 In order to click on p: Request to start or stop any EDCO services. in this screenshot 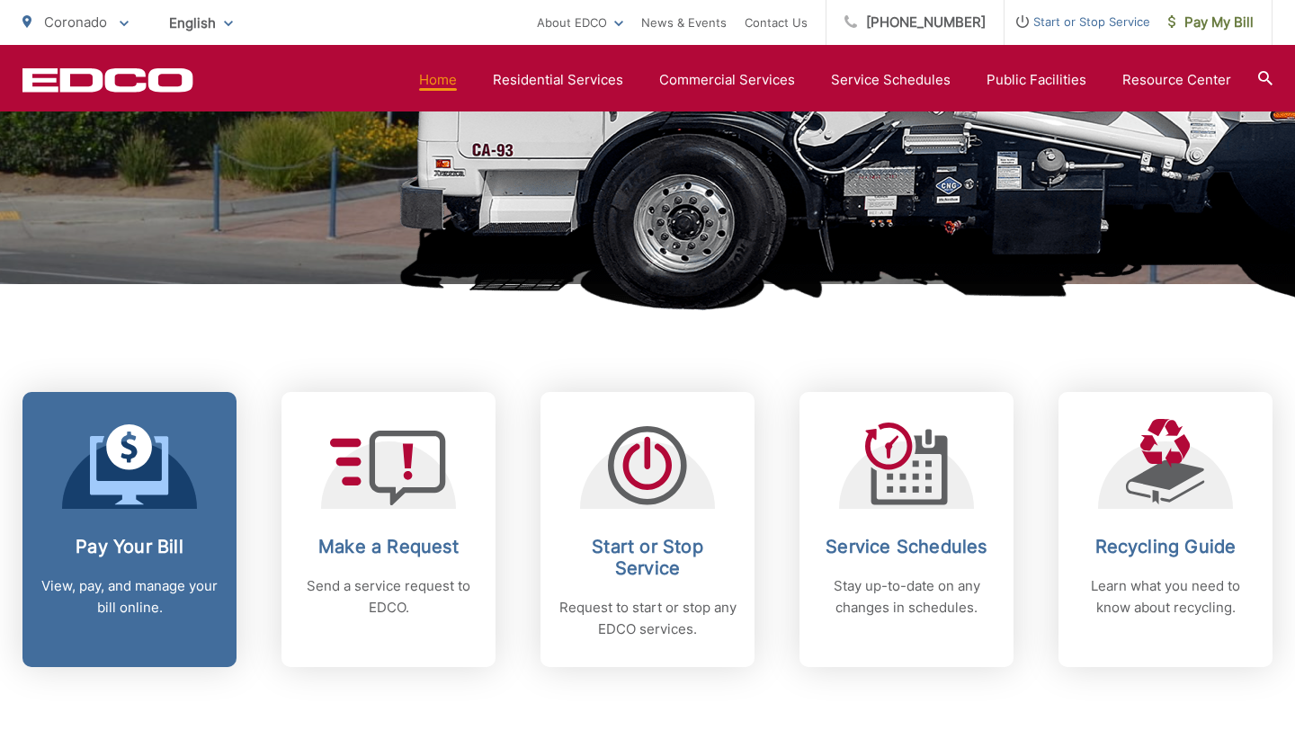, I will do `click(648, 619)`.